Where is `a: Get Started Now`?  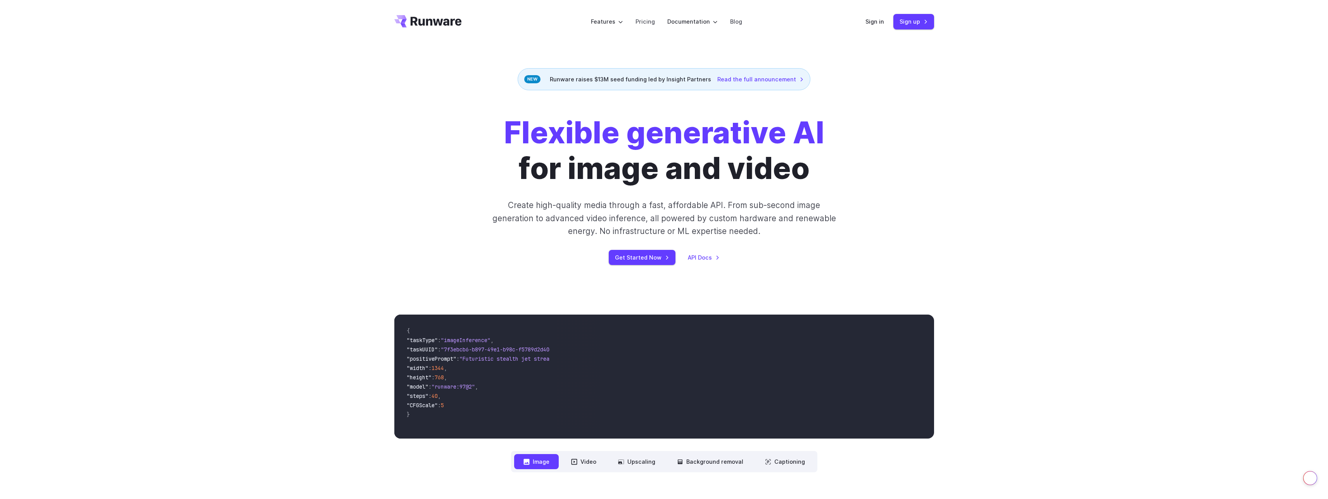 a: Get Started Now is located at coordinates (642, 257).